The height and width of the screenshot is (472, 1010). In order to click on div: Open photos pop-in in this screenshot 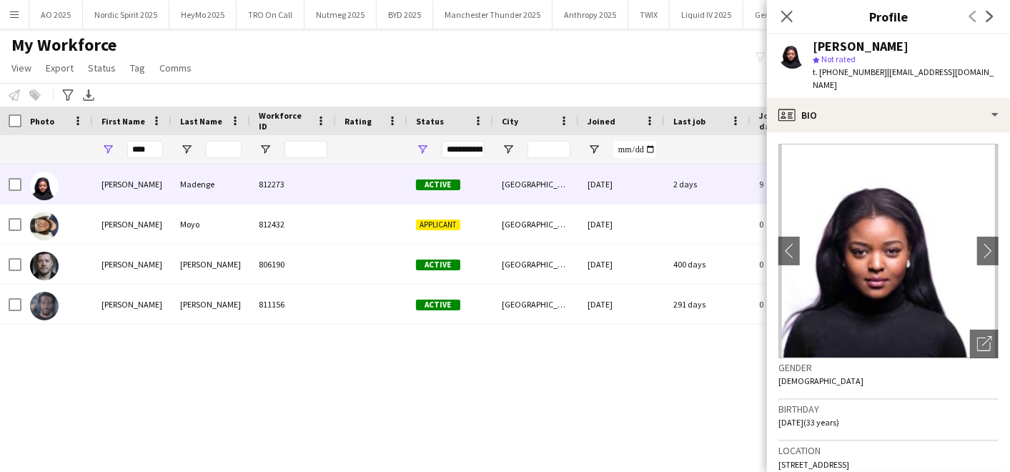, I will do `click(984, 344)`.